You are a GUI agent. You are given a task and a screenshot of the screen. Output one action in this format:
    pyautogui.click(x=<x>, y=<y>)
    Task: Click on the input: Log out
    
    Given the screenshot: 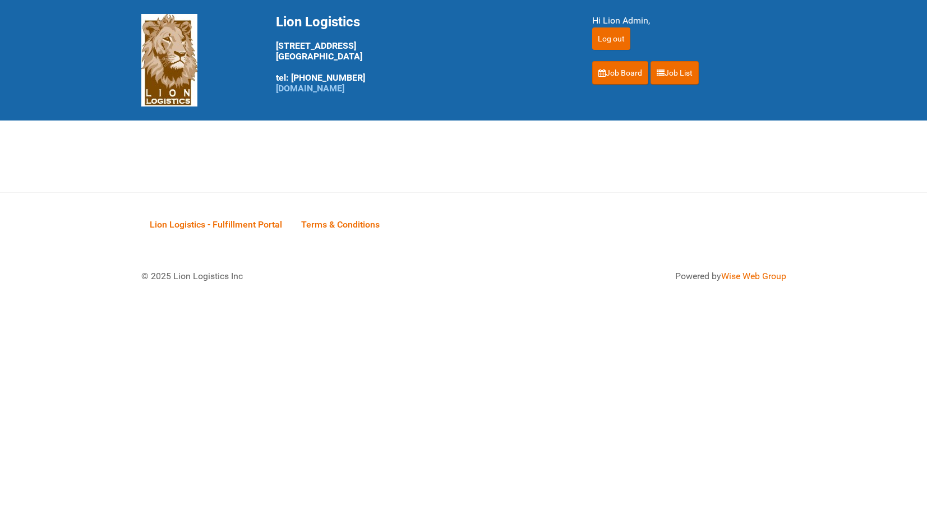 What is the action you would take?
    pyautogui.click(x=611, y=39)
    